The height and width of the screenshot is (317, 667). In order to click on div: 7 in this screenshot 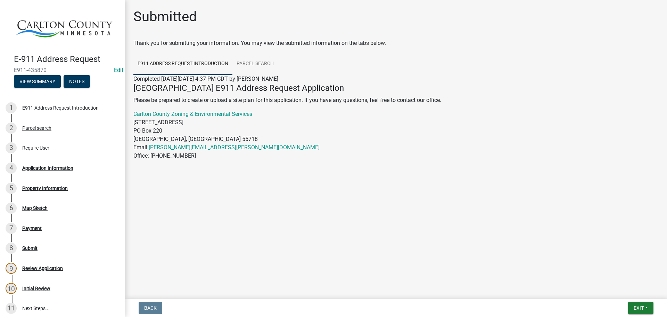, I will do `click(11, 228)`.